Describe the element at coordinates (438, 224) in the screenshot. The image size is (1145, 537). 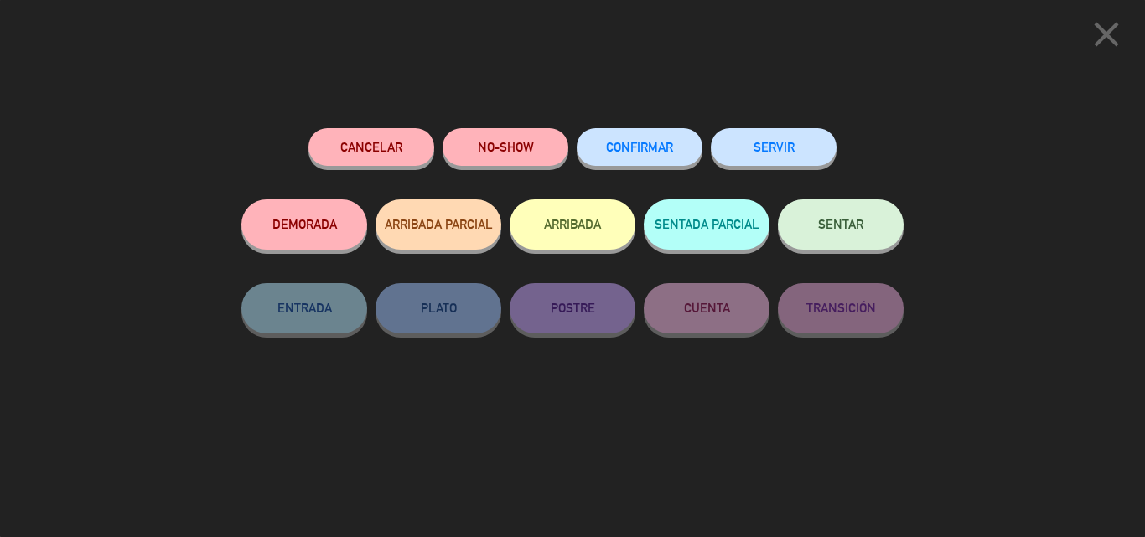
I see `span: ARRIBADA PARCIAL` at that location.